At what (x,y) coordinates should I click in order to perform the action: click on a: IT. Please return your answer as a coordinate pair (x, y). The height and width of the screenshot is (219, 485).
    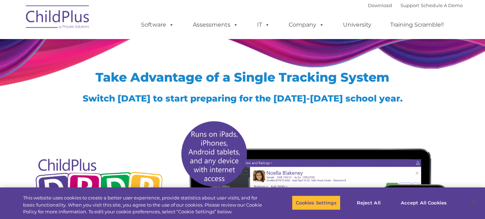
    Looking at the image, I should click on (263, 25).